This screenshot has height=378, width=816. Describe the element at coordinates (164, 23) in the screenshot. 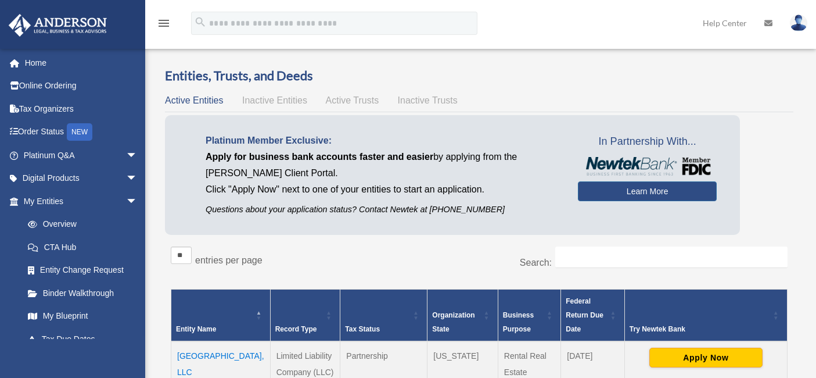

I see `i: menu` at that location.